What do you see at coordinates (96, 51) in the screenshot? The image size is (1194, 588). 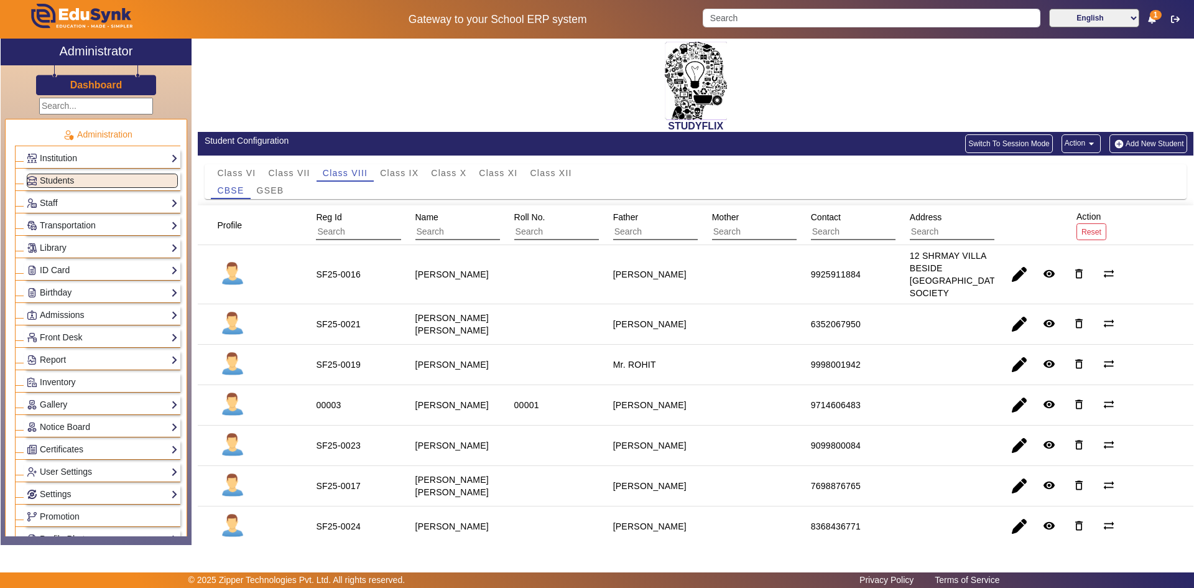 I see `h2: Administrator` at bounding box center [96, 51].